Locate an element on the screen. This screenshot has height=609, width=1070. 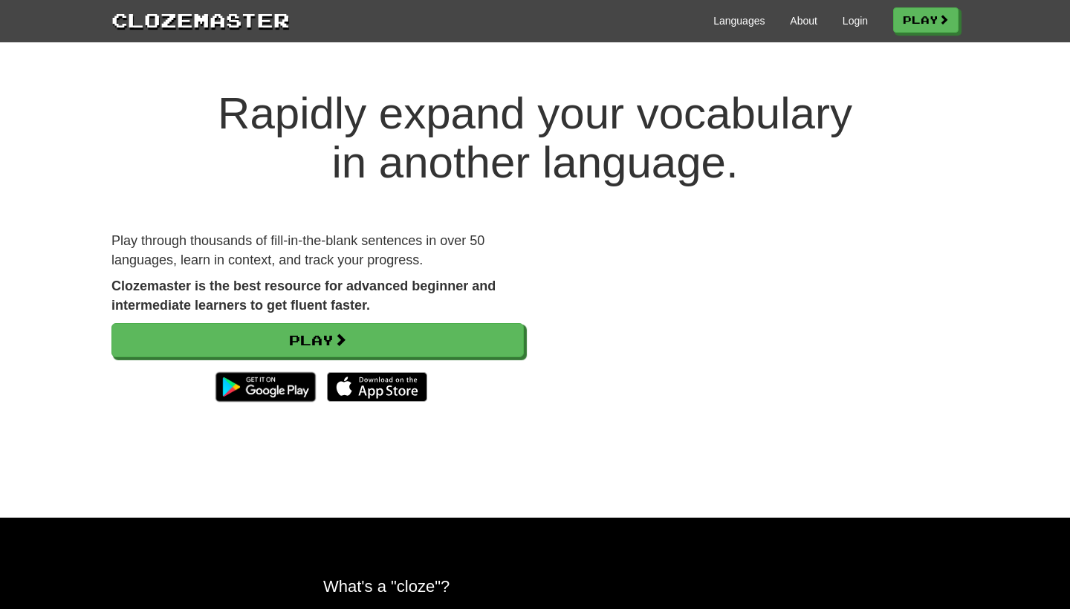
strong: Clozemaster is the best resource for advanced beginner and intermediate learners to get fluent fa... is located at coordinates (303, 296).